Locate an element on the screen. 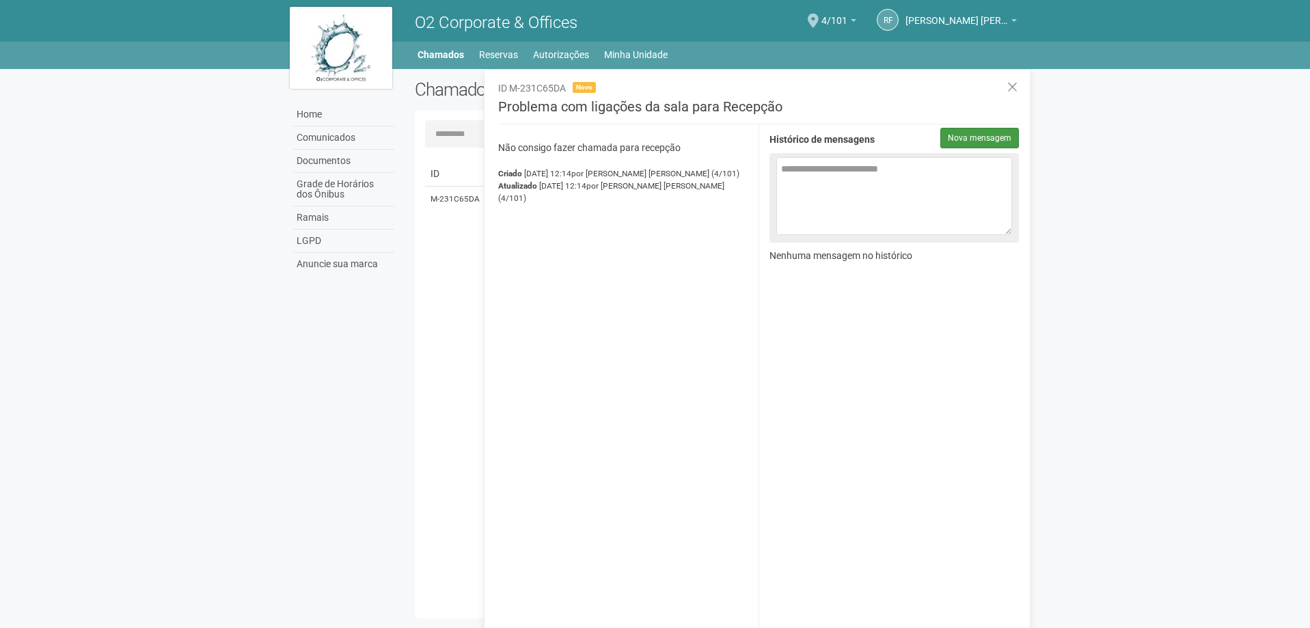  a: RF is located at coordinates (887, 20).